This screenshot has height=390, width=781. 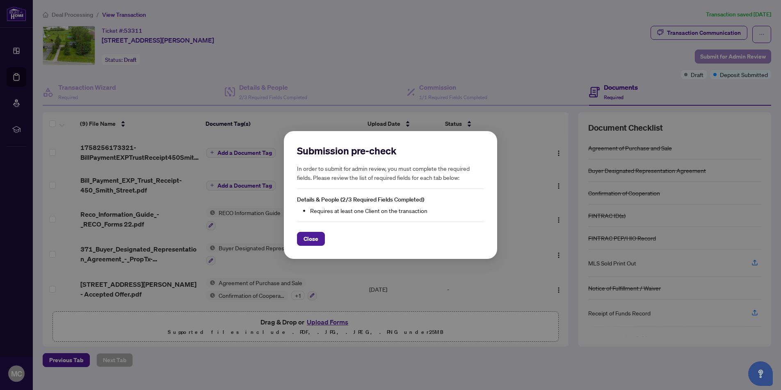 What do you see at coordinates (360, 200) in the screenshot?
I see `span: Details & People (2/3 Required Fields Completed)` at bounding box center [360, 200].